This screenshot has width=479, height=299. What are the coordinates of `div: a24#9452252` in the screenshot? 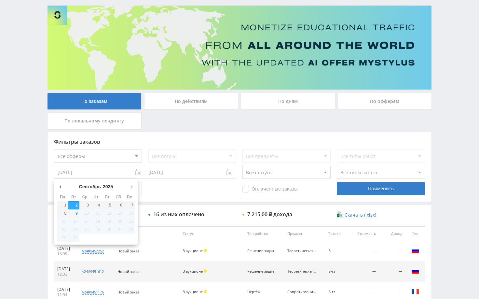 It's located at (93, 251).